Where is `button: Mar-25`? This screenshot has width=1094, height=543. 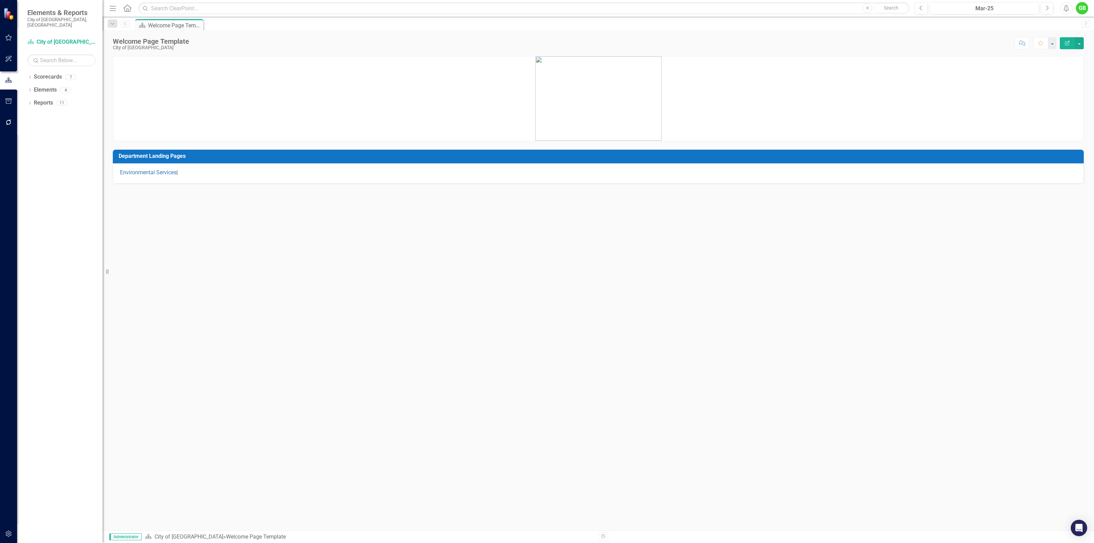 button: Mar-25 is located at coordinates (984, 8).